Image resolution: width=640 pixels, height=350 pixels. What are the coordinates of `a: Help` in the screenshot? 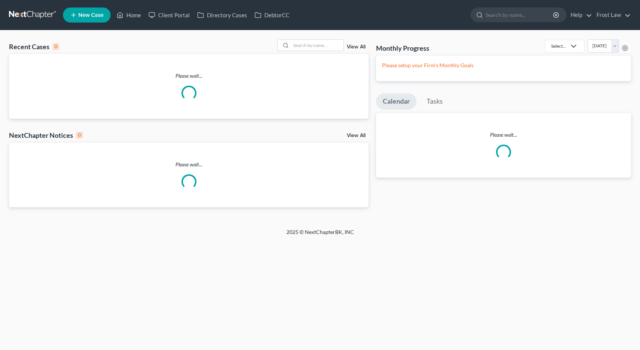 It's located at (579, 15).